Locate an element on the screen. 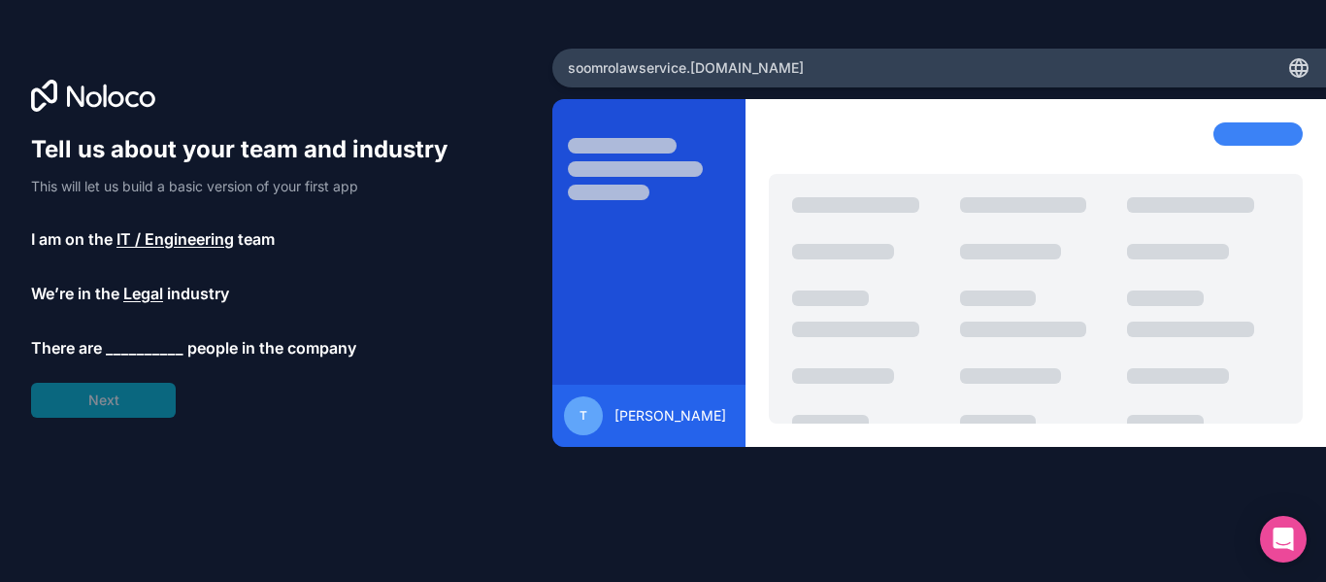  span: industry is located at coordinates (198, 293).